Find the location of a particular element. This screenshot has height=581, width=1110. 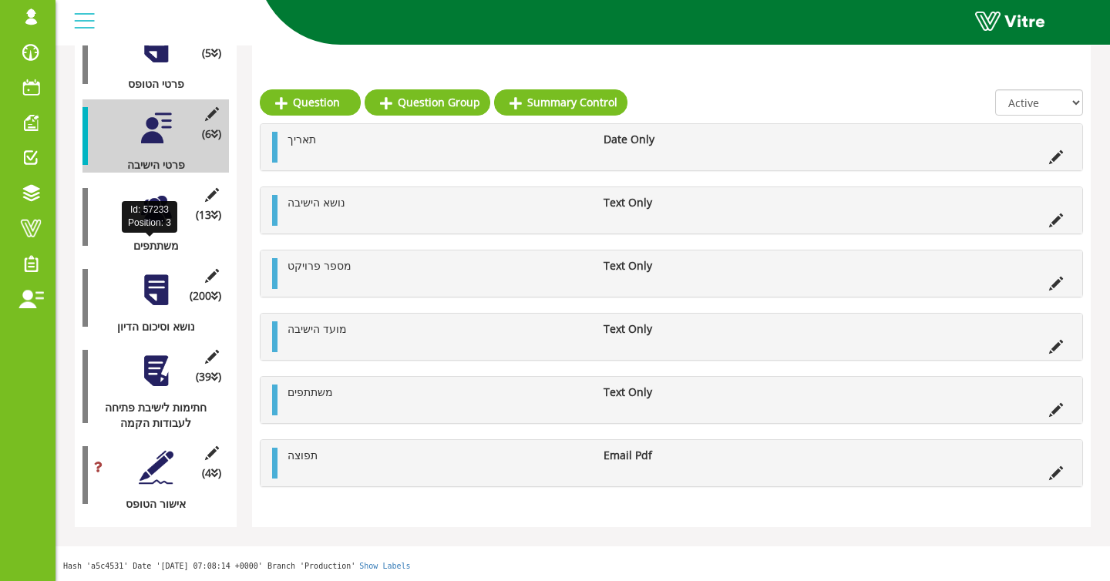

div: Id: 57233 Position: 3 is located at coordinates (150, 217).